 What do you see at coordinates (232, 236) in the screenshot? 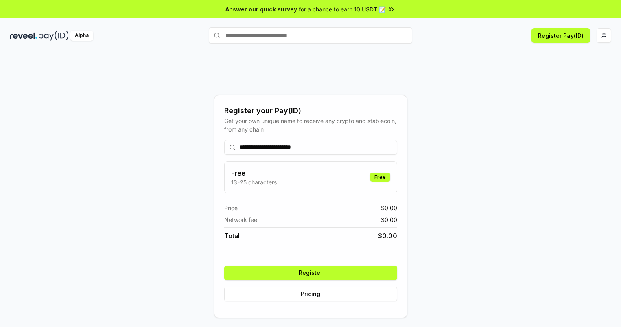
I see `span: Total` at bounding box center [232, 236].